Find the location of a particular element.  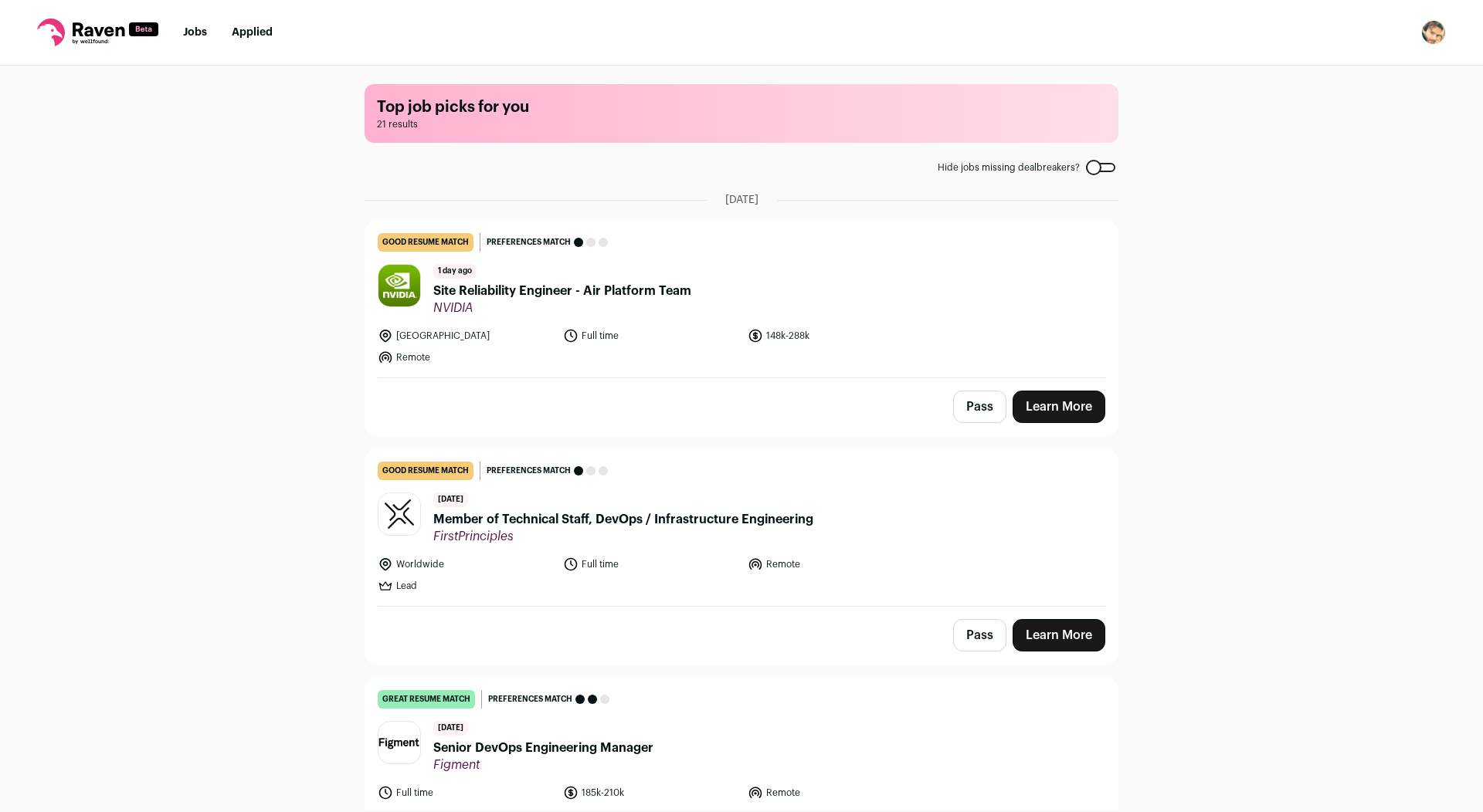

span: NVIDIA is located at coordinates (562, 308).